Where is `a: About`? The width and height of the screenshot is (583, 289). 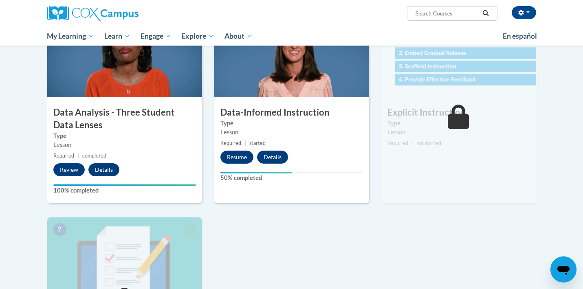
a: About is located at coordinates (238, 36).